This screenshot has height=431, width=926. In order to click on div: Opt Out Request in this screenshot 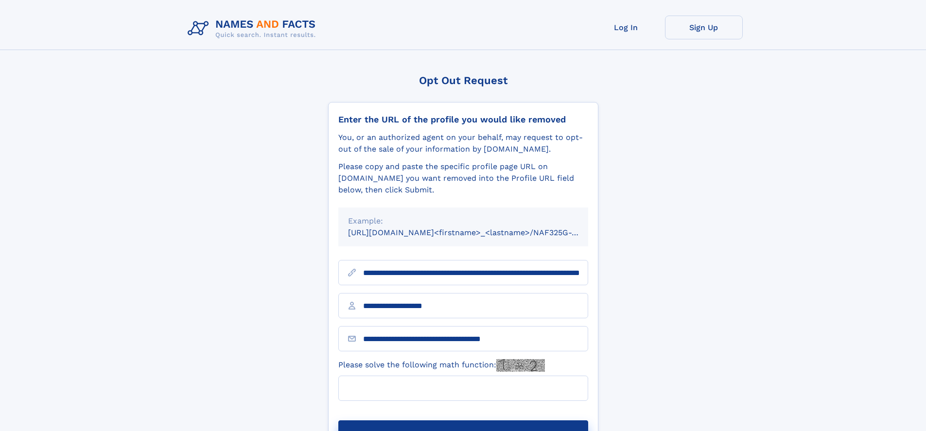, I will do `click(463, 80)`.